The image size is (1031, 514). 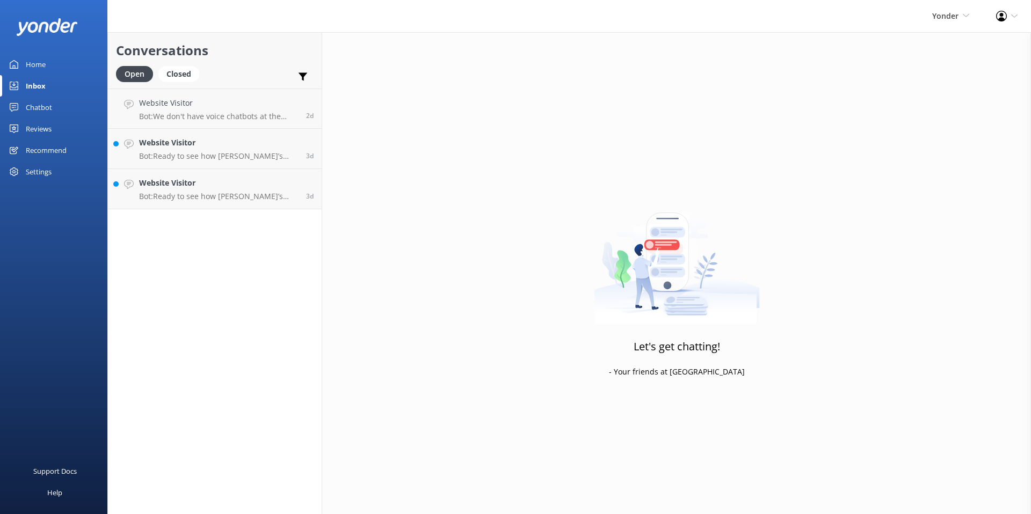 I want to click on div: Help, so click(x=55, y=493).